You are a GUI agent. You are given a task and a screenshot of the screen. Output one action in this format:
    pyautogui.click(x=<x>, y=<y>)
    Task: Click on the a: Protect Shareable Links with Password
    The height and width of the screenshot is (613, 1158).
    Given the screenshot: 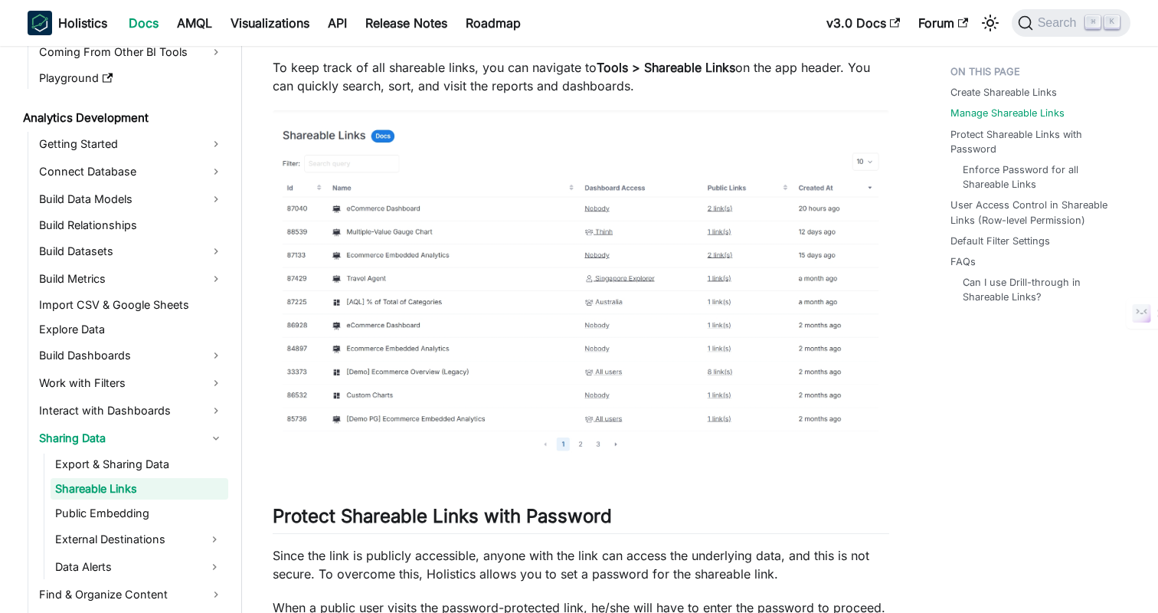 What is the action you would take?
    pyautogui.click(x=1036, y=142)
    